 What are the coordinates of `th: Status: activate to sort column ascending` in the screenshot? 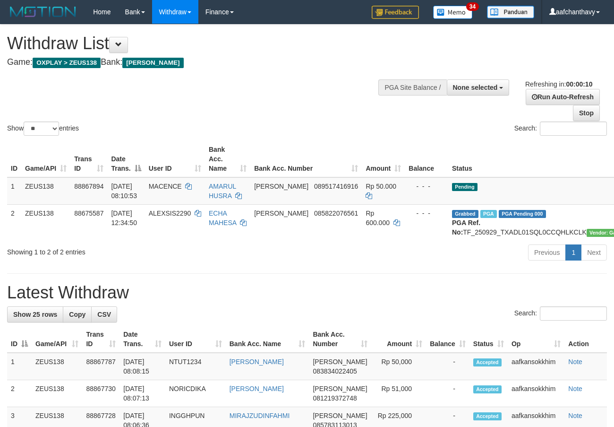 It's located at (489, 339).